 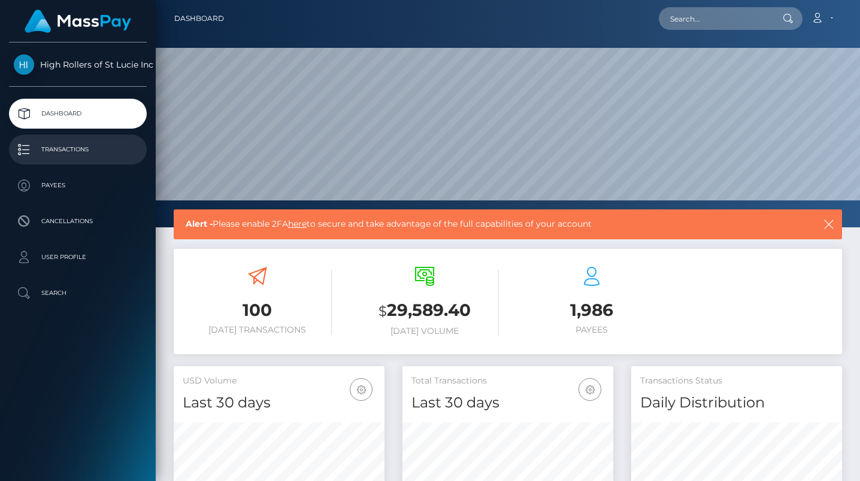 What do you see at coordinates (424, 311) in the screenshot?
I see `h3: 29,589.40` at bounding box center [424, 311].